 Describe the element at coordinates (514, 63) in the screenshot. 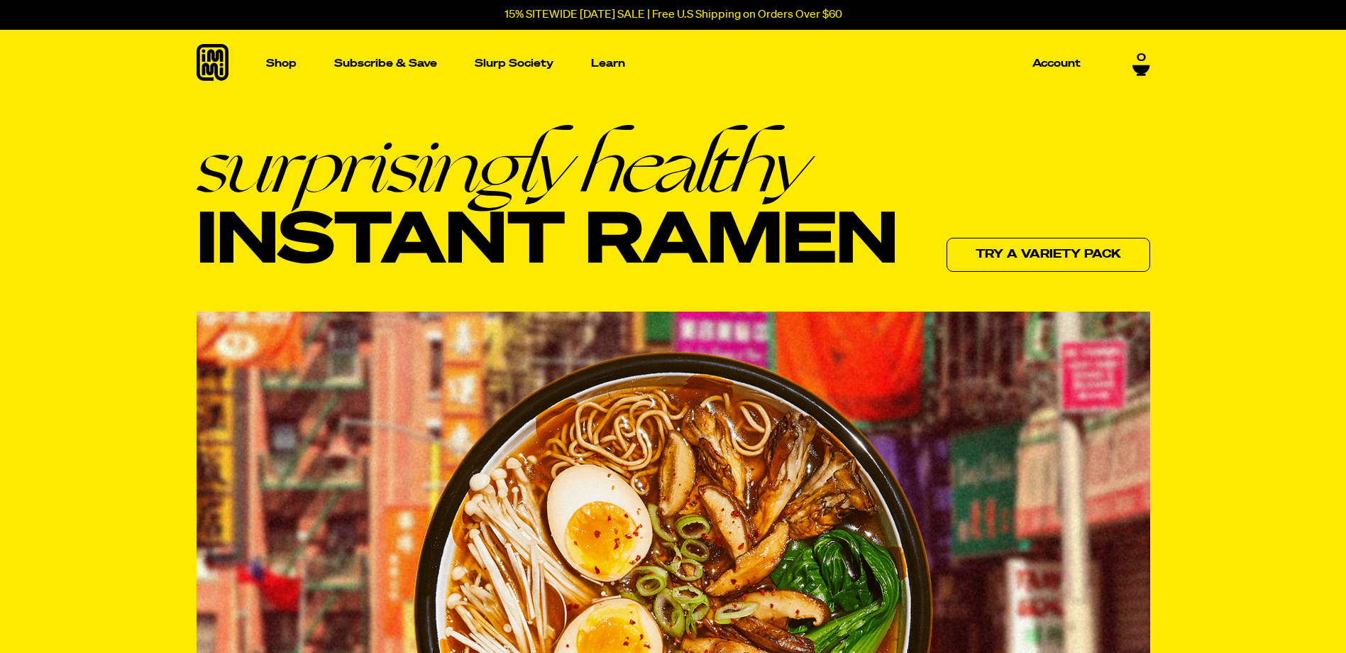

I see `p: Slurp Society` at that location.